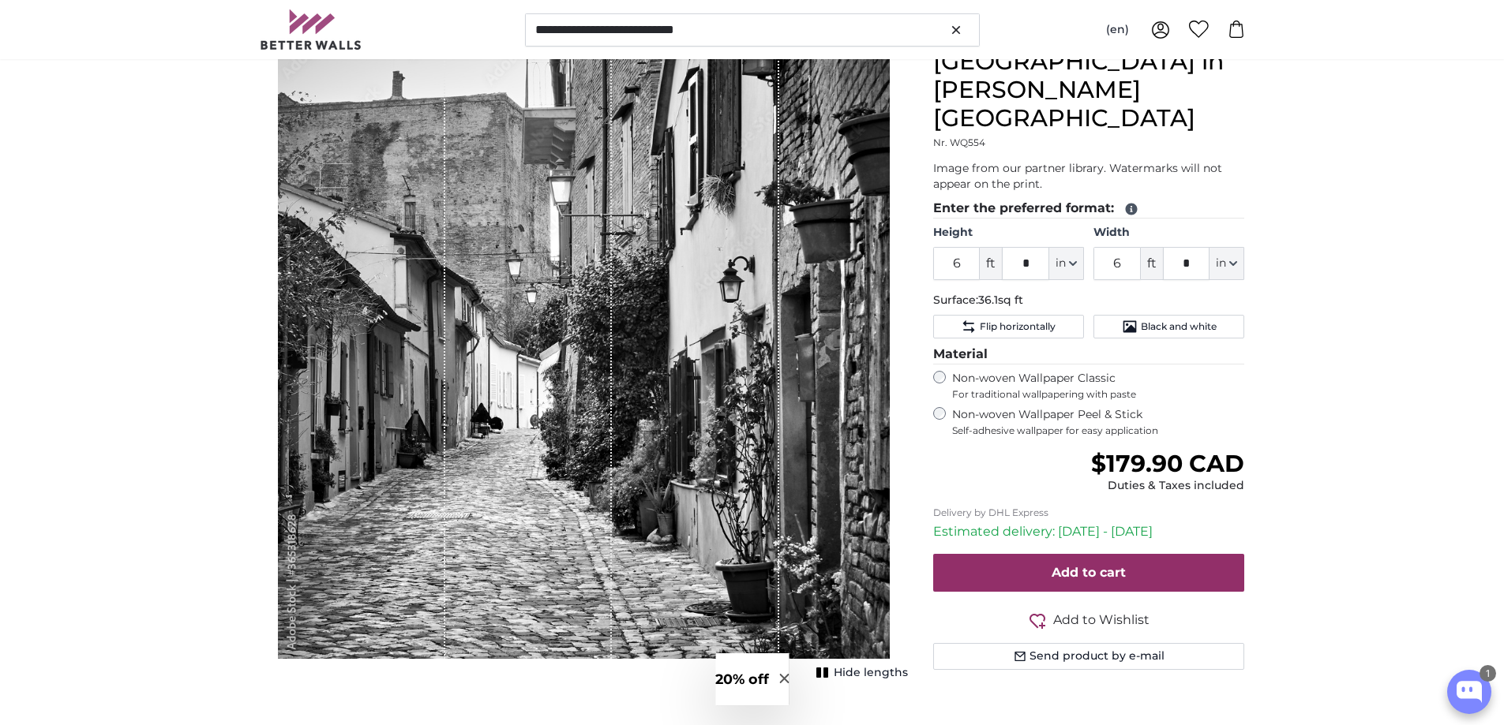 This screenshot has height=725, width=1504. Describe the element at coordinates (1008, 233) in the screenshot. I see `label: Height` at that location.